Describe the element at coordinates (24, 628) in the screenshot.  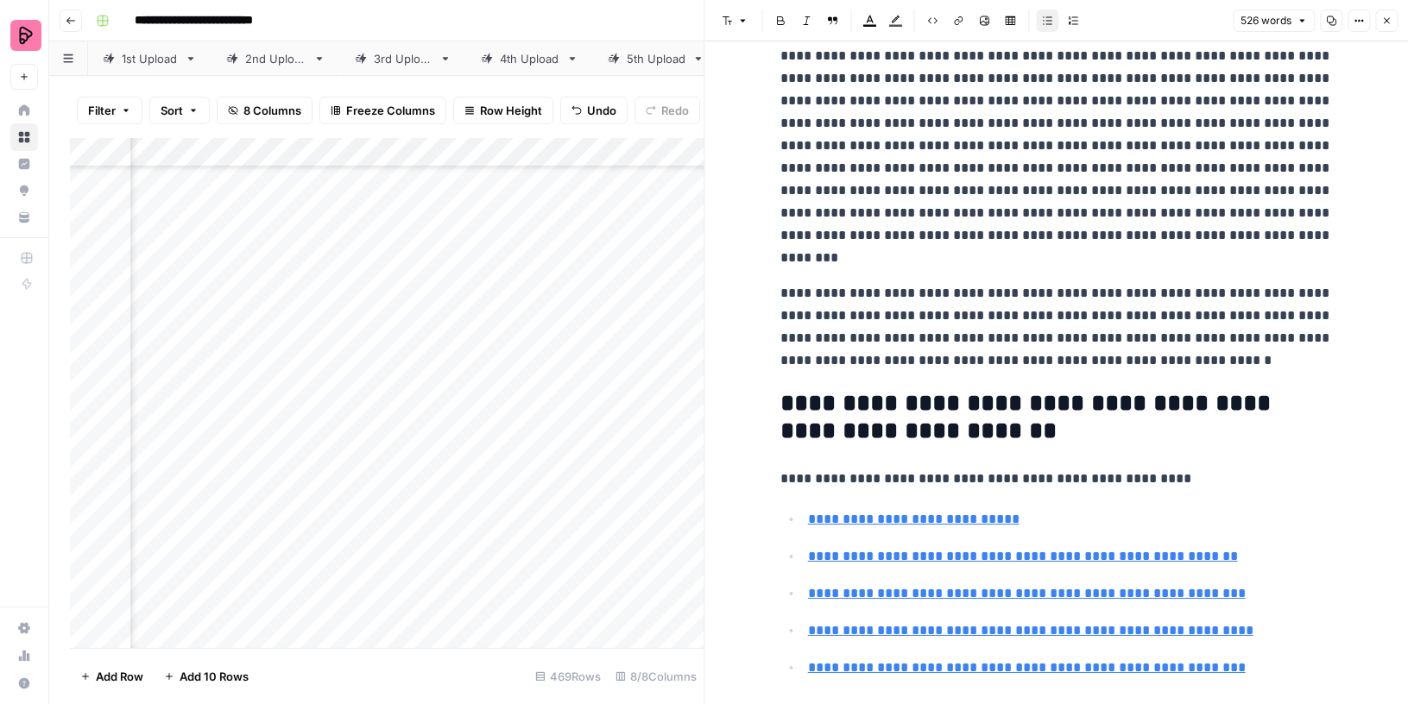
I see `a: Settings` at that location.